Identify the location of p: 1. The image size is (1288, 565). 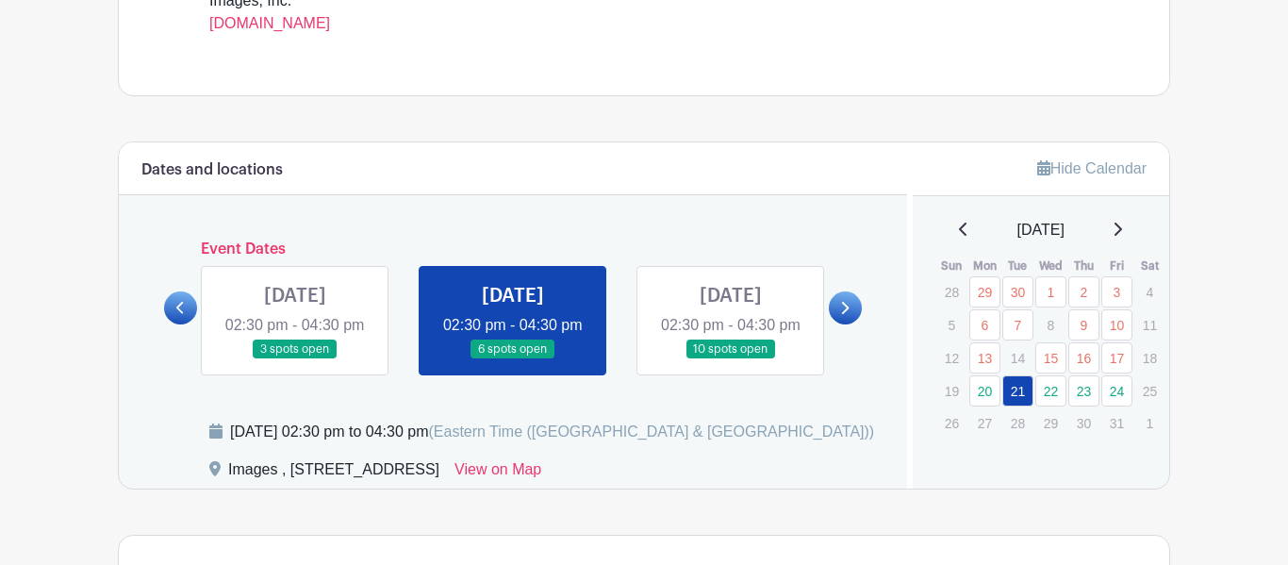
(1150, 423).